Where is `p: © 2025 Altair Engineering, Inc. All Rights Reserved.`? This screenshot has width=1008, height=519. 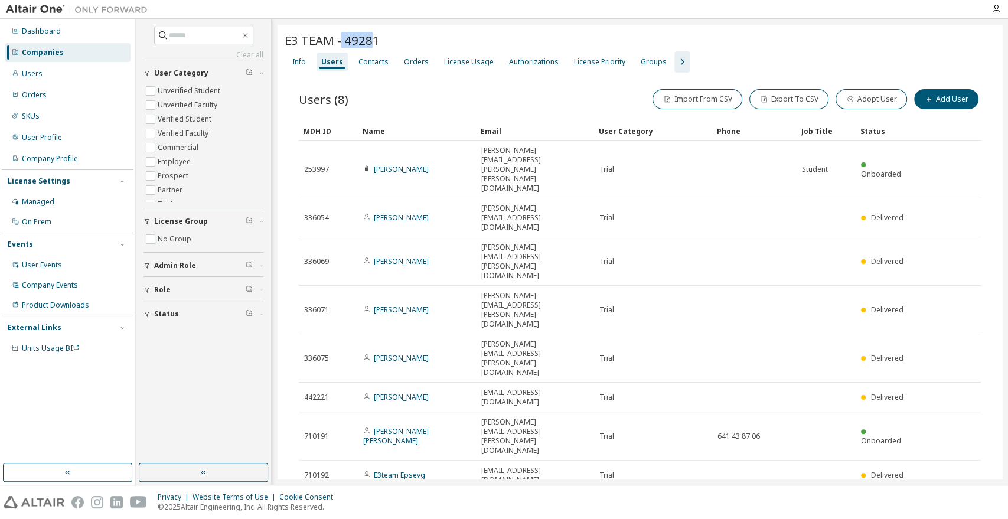 p: © 2025 Altair Engineering, Inc. All Rights Reserved. is located at coordinates (249, 507).